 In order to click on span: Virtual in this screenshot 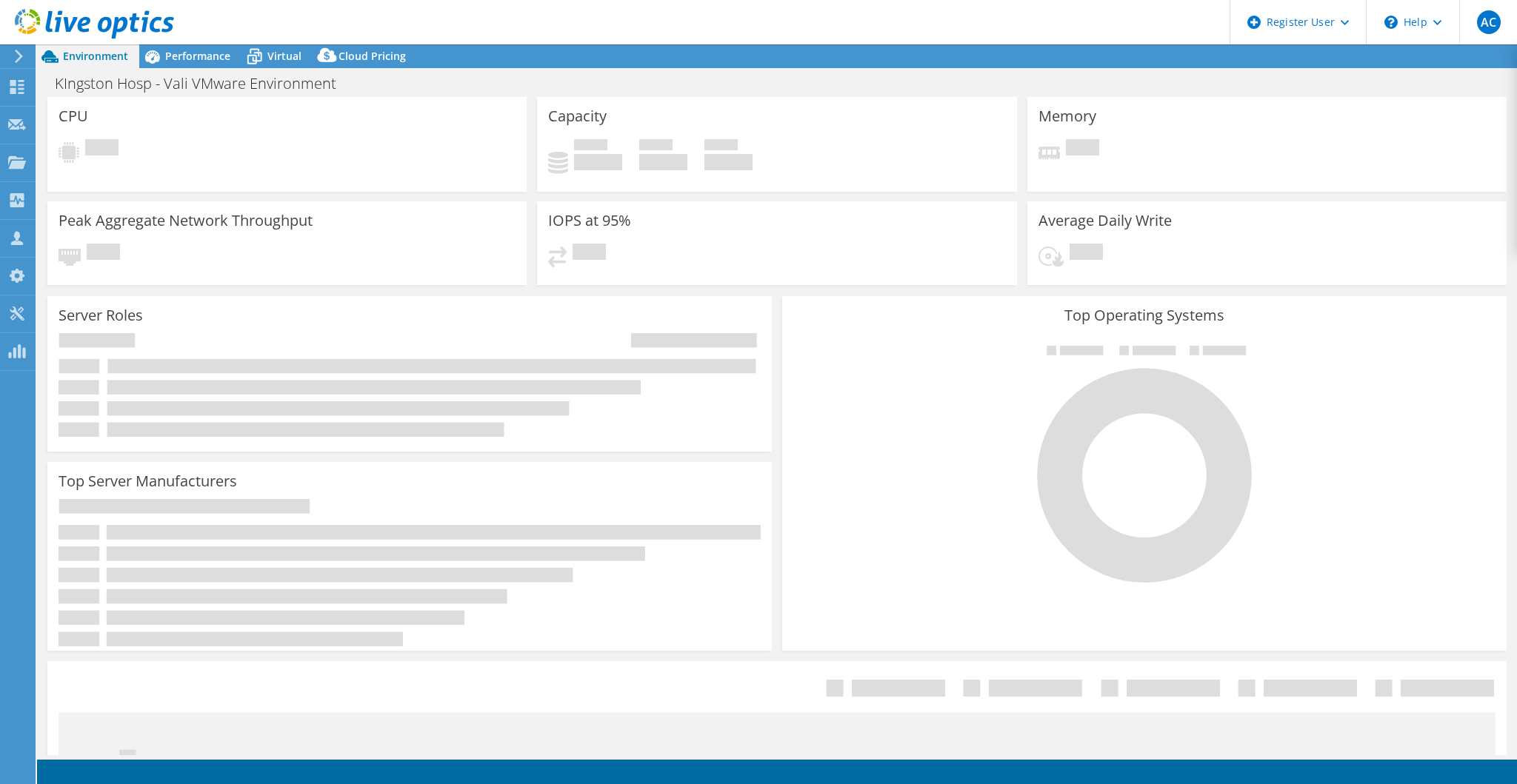, I will do `click(285, 55)`.